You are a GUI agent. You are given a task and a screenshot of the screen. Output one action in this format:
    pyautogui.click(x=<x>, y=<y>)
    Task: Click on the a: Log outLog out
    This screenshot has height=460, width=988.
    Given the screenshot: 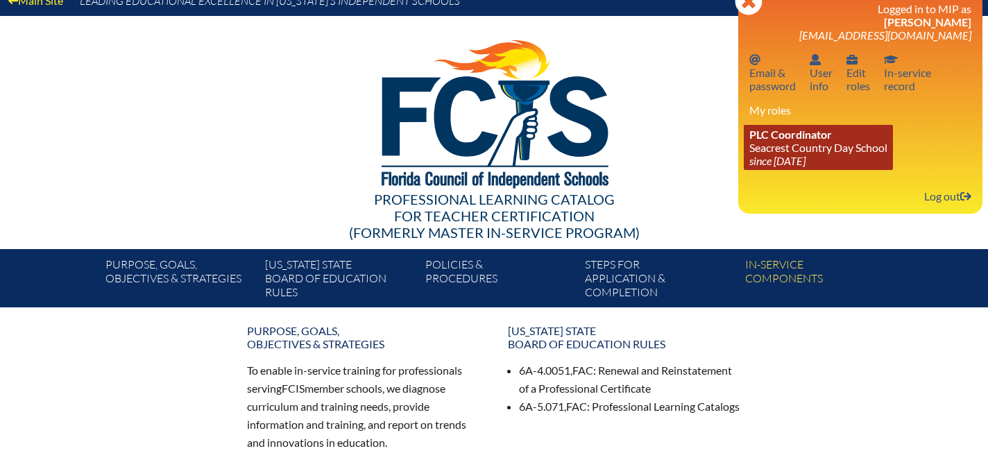 What is the action you would take?
    pyautogui.click(x=948, y=196)
    